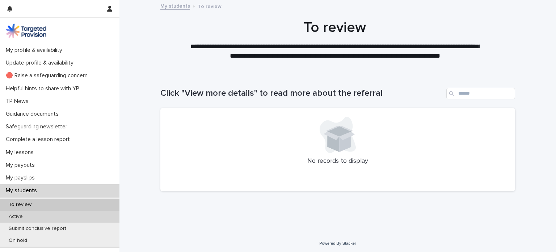 The image size is (556, 252). I want to click on input: Search, so click(481, 93).